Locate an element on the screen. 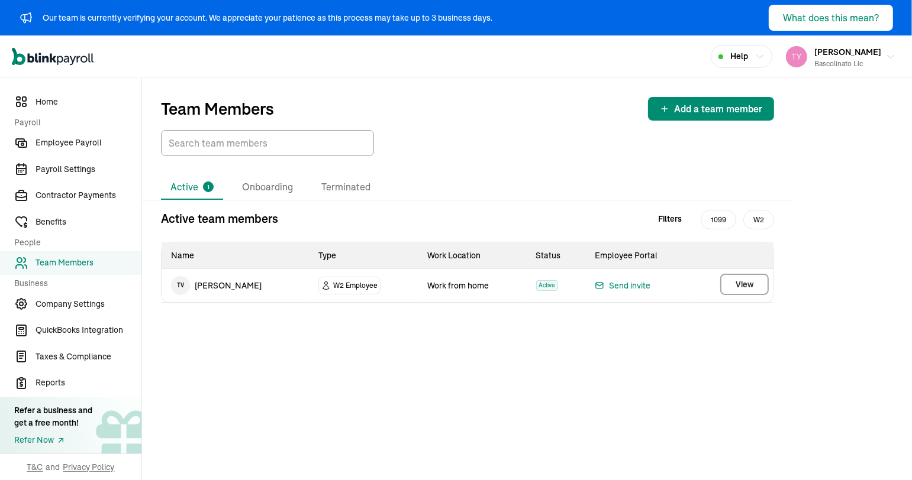 This screenshot has width=912, height=480. span: Contractor Payments is located at coordinates (88, 195).